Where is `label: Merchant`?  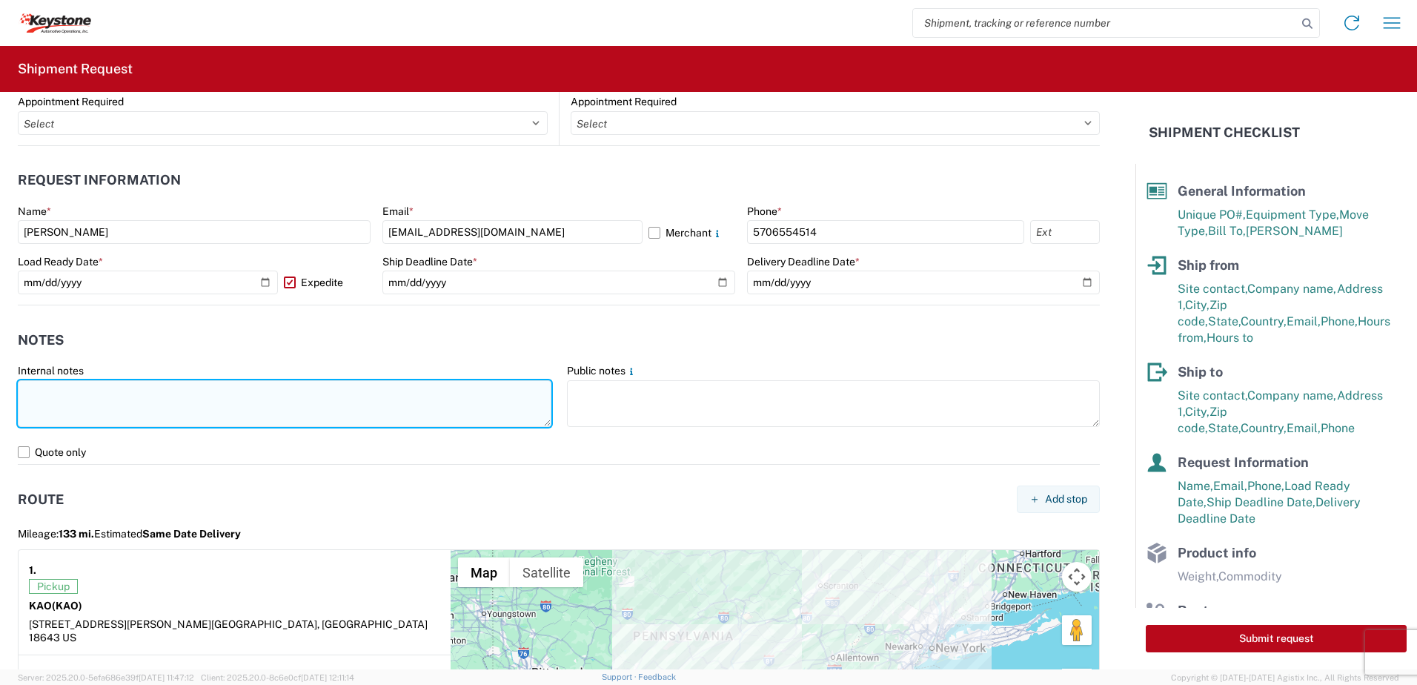 label: Merchant is located at coordinates (691, 232).